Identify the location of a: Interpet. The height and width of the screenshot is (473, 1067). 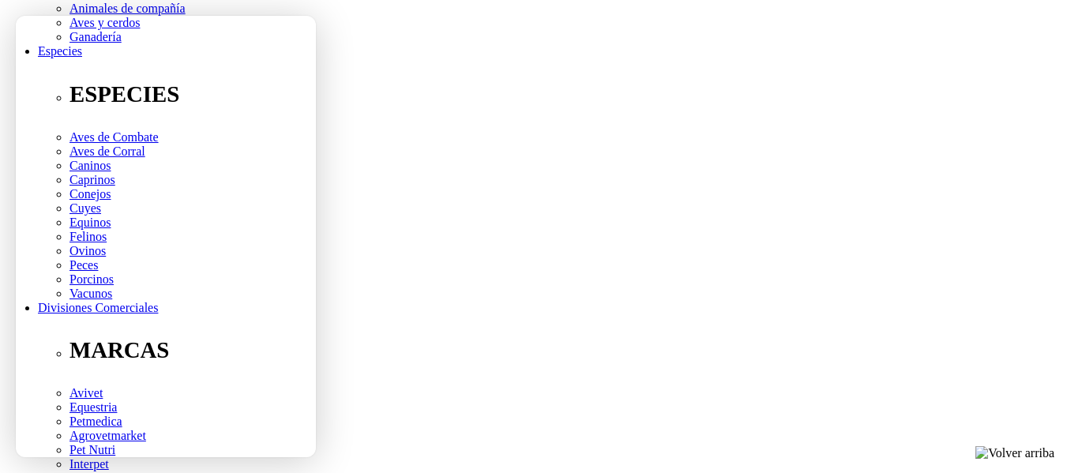
(89, 464).